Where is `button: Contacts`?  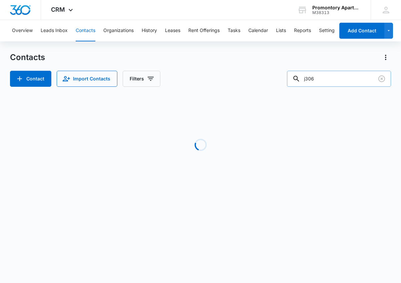 button: Contacts is located at coordinates (85, 31).